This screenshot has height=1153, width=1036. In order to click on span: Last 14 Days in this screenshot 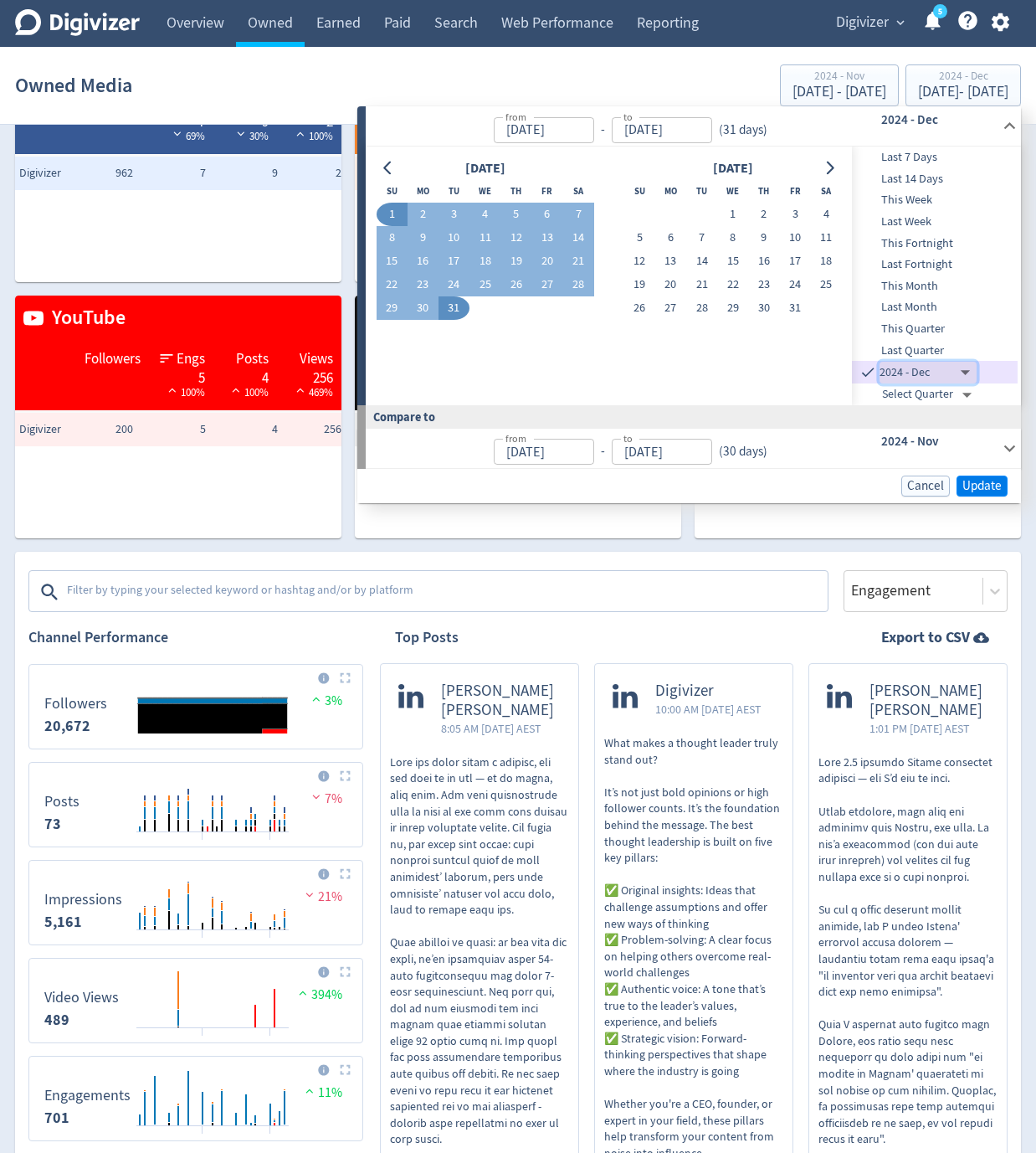, I will do `click(935, 179)`.